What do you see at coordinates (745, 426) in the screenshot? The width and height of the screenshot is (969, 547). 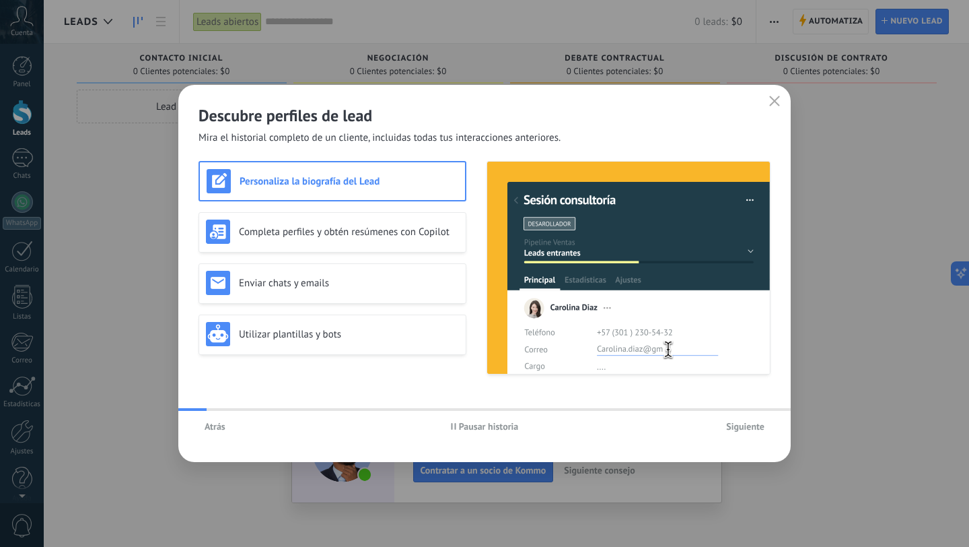 I see `span: Siguiente` at bounding box center [745, 426].